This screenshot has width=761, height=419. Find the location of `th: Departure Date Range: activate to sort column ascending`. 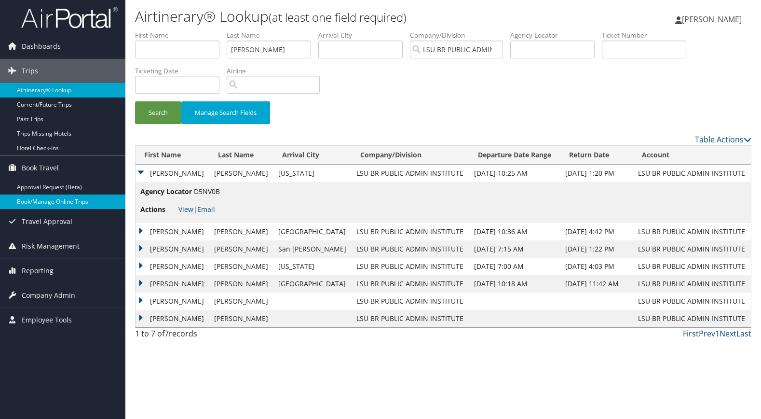

th: Departure Date Range: activate to sort column ascending is located at coordinates (515, 155).